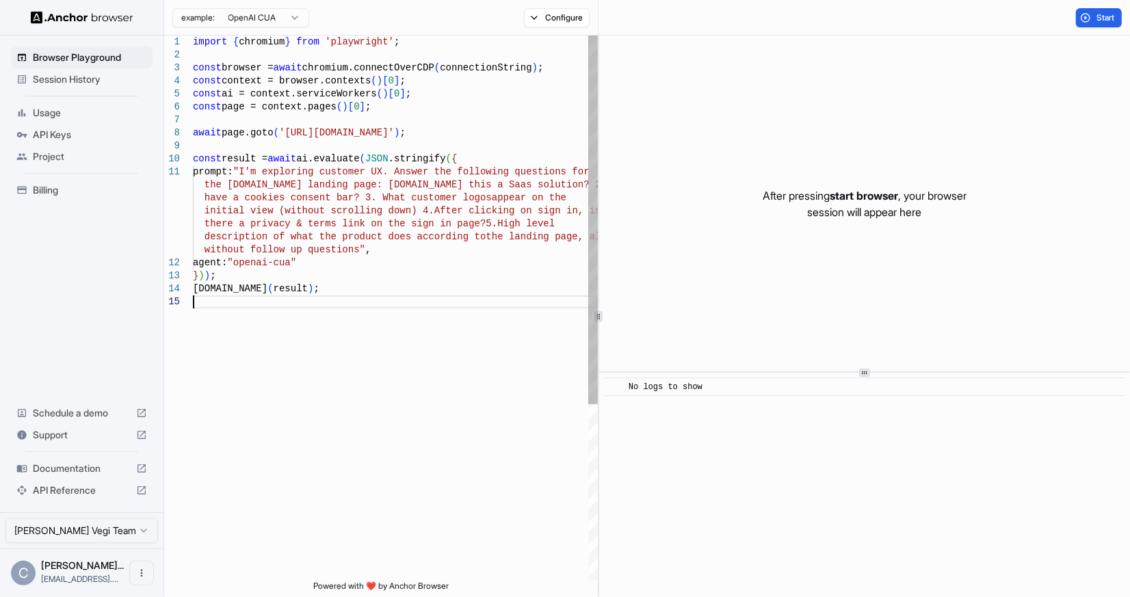 The width and height of the screenshot is (1130, 597). What do you see at coordinates (81, 413) in the screenshot?
I see `span: Schedule a demo` at bounding box center [81, 413].